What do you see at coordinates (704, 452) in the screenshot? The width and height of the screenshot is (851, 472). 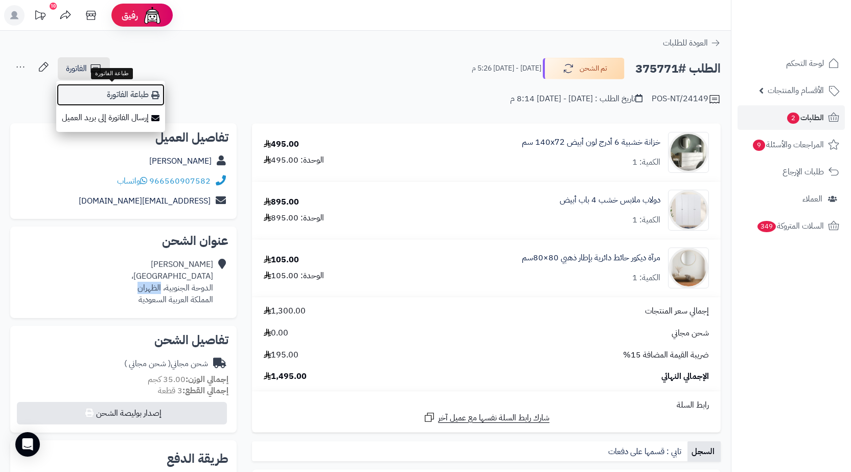 I see `a: السجل` at bounding box center [704, 452].